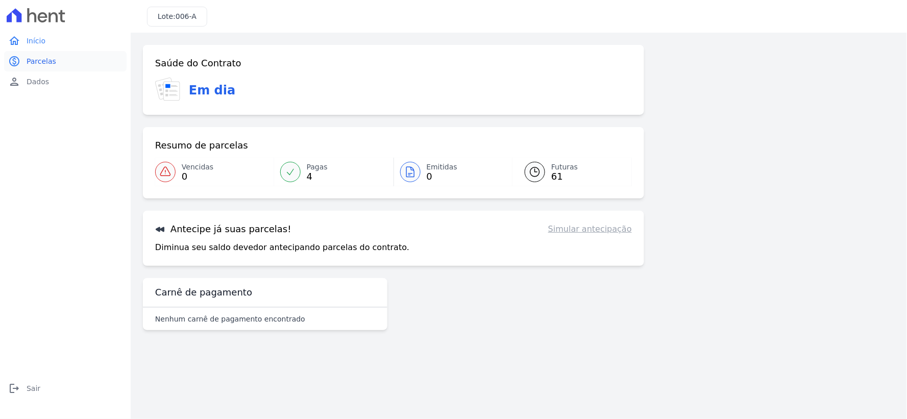 This screenshot has width=907, height=419. Describe the element at coordinates (230, 319) in the screenshot. I see `p: Nenhum carnê de pagamento encontrado` at that location.